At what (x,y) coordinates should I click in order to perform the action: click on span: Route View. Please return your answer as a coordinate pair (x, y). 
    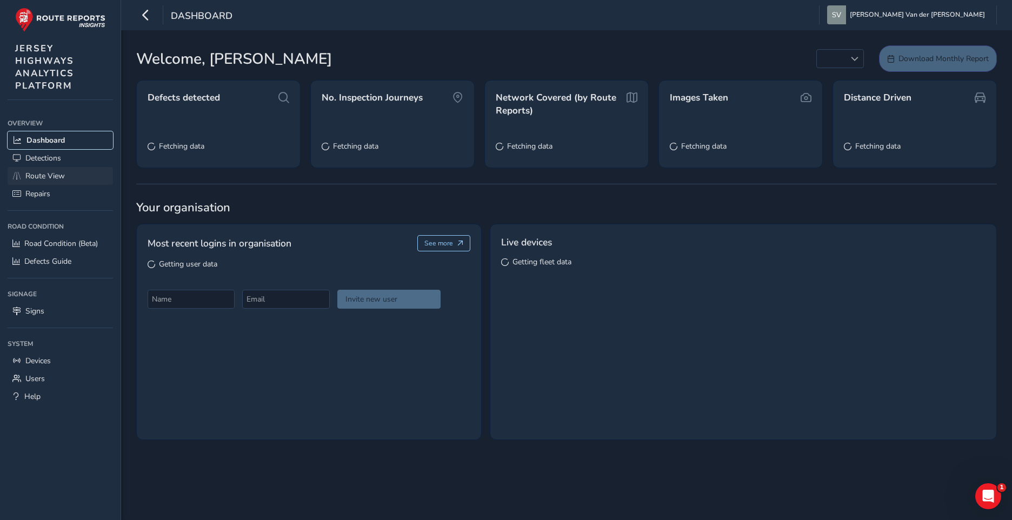
    Looking at the image, I should click on (45, 176).